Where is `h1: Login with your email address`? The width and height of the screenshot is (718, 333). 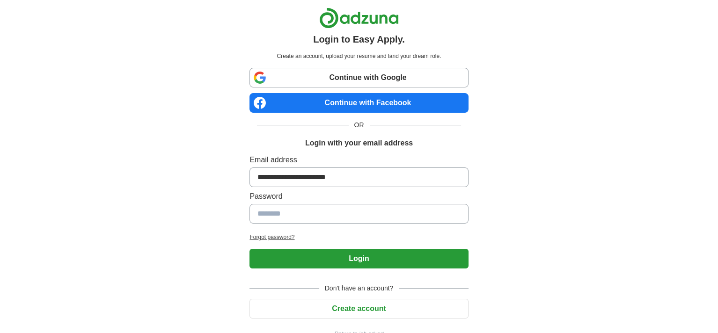 h1: Login with your email address is located at coordinates (359, 143).